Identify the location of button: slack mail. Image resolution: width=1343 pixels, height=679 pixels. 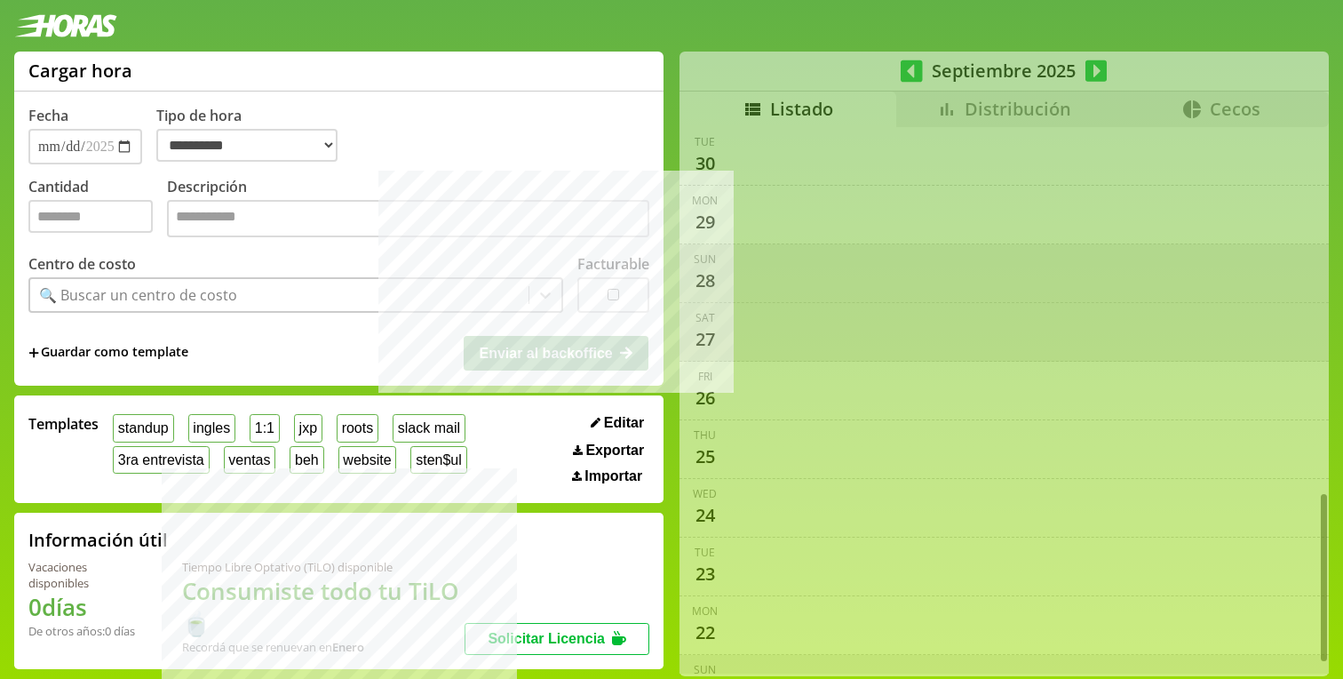
(429, 427).